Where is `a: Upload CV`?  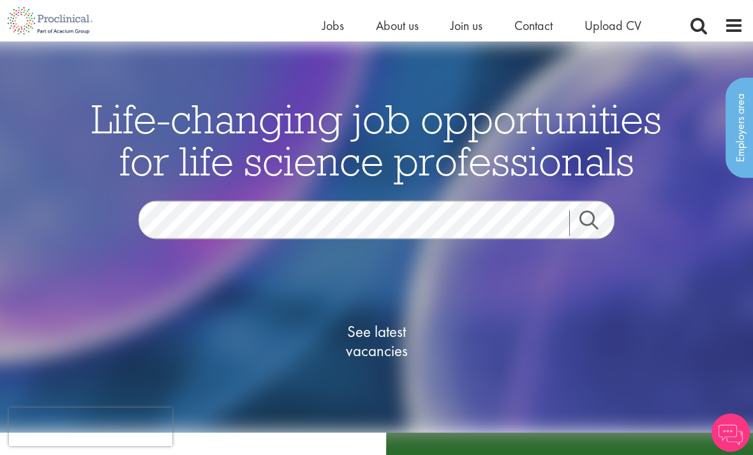
a: Upload CV is located at coordinates (613, 26).